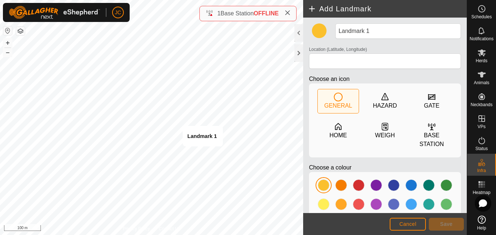 The image size is (496, 235). I want to click on div: GATE, so click(432, 106).